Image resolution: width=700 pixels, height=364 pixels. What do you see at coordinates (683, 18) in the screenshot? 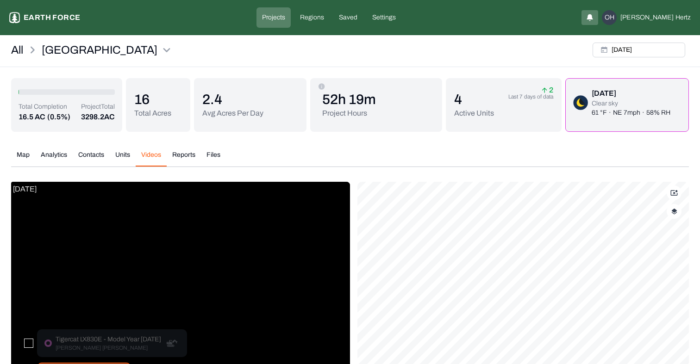
I see `span: Hertz` at bounding box center [683, 18].